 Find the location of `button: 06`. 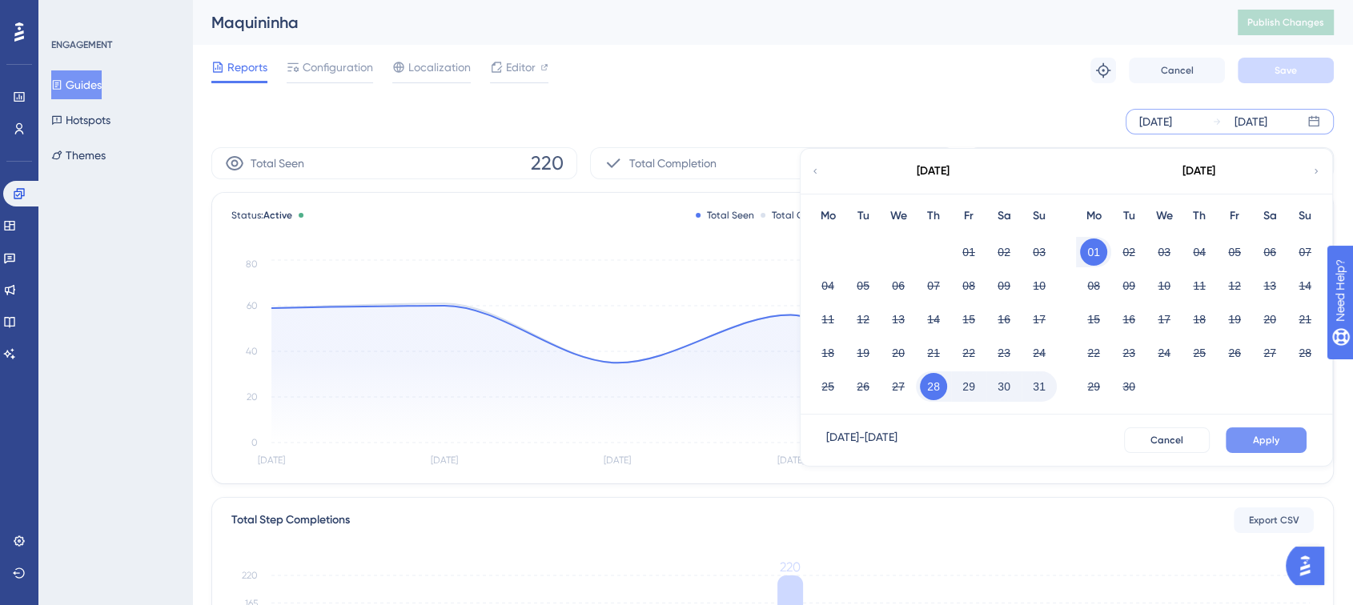

button: 06 is located at coordinates (1270, 252).